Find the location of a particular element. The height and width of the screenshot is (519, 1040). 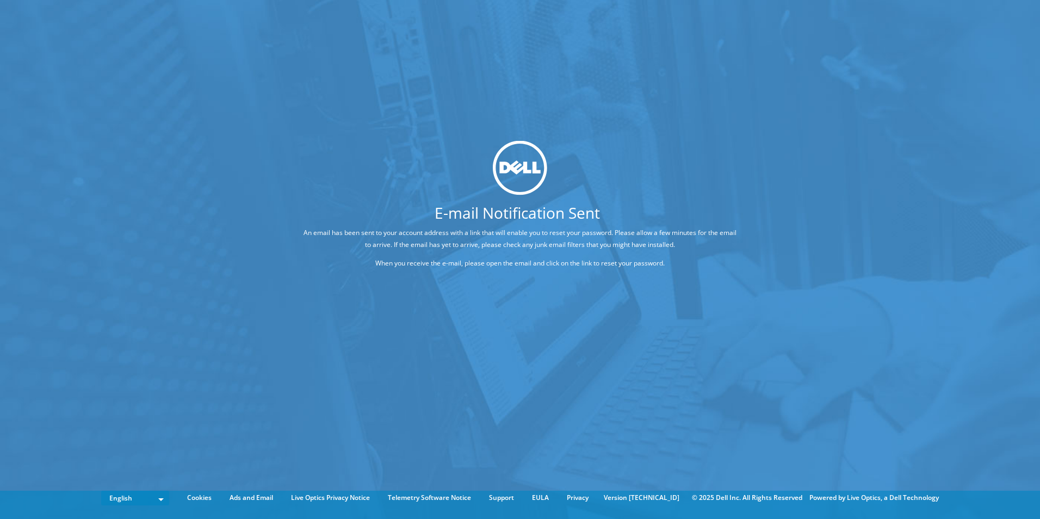

a: Support is located at coordinates (501, 498).